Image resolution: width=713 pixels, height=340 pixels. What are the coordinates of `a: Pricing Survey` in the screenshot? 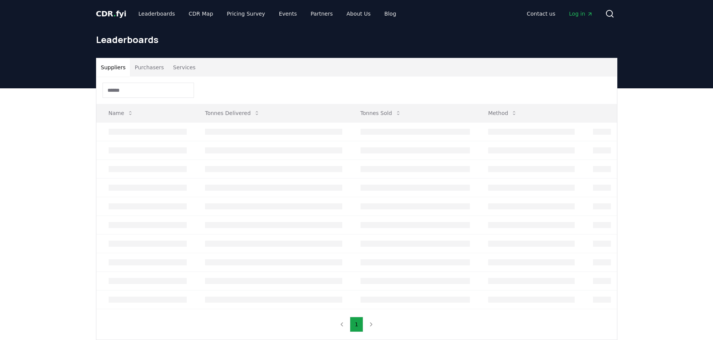 It's located at (246, 14).